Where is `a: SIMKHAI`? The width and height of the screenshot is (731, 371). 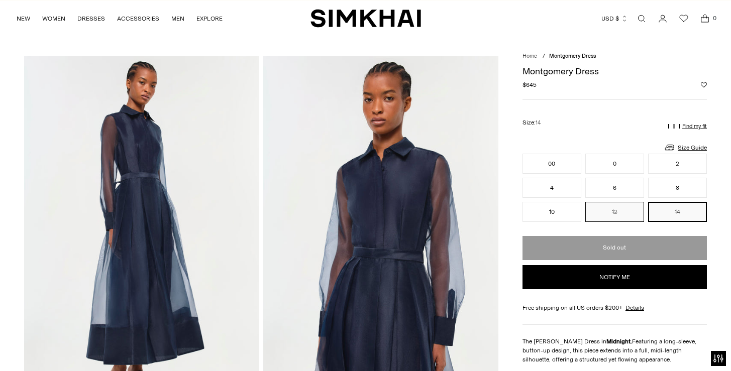 a: SIMKHAI is located at coordinates (366, 18).